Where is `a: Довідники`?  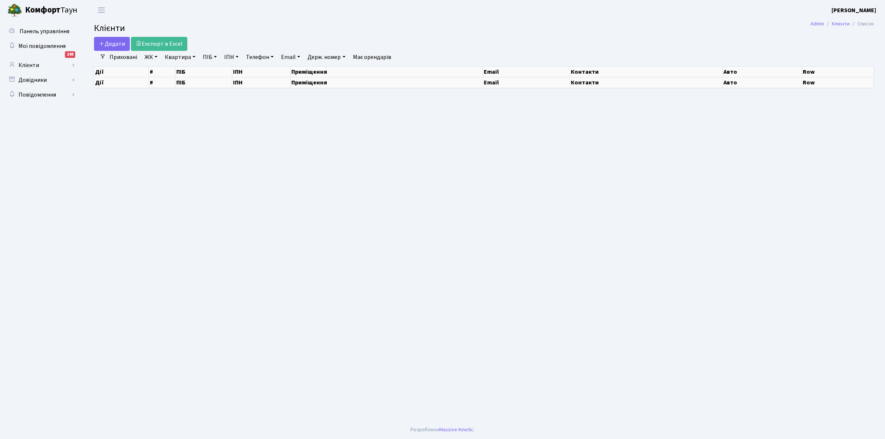
a: Довідники is located at coordinates (41, 80).